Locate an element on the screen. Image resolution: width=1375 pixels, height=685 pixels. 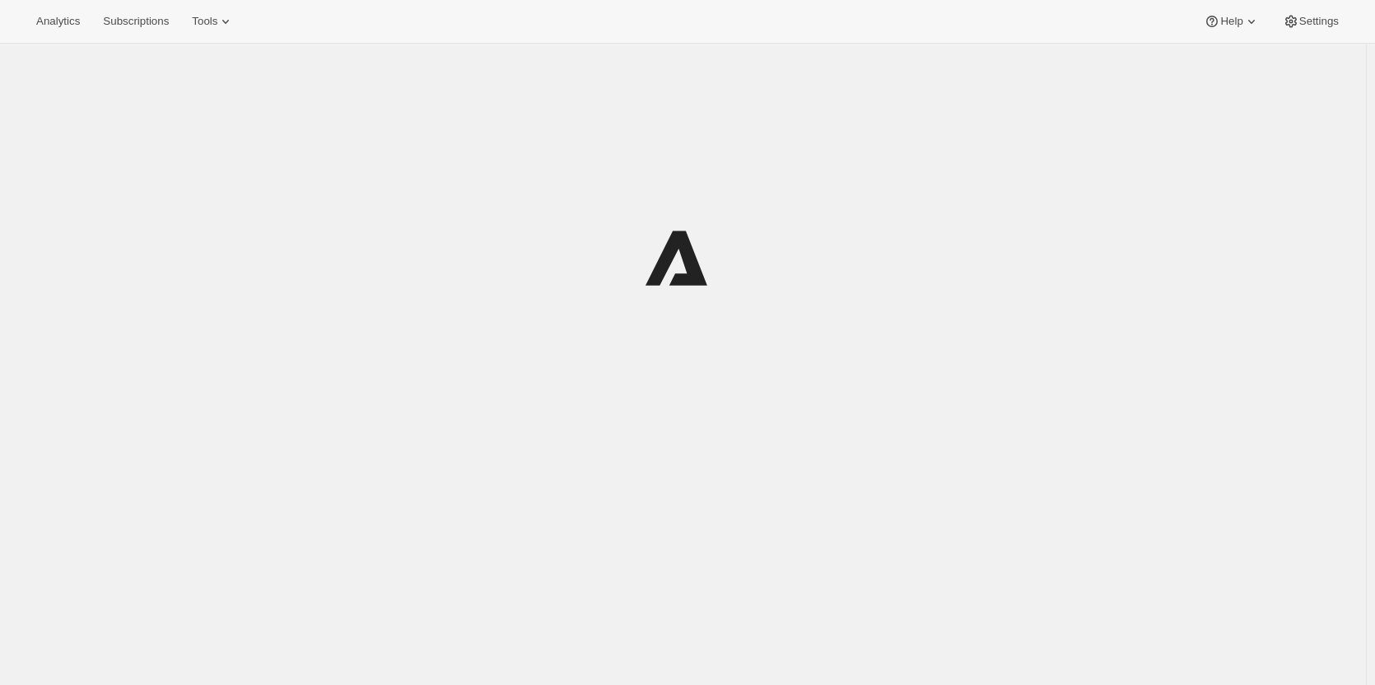
button: Help is located at coordinates (1231, 21).